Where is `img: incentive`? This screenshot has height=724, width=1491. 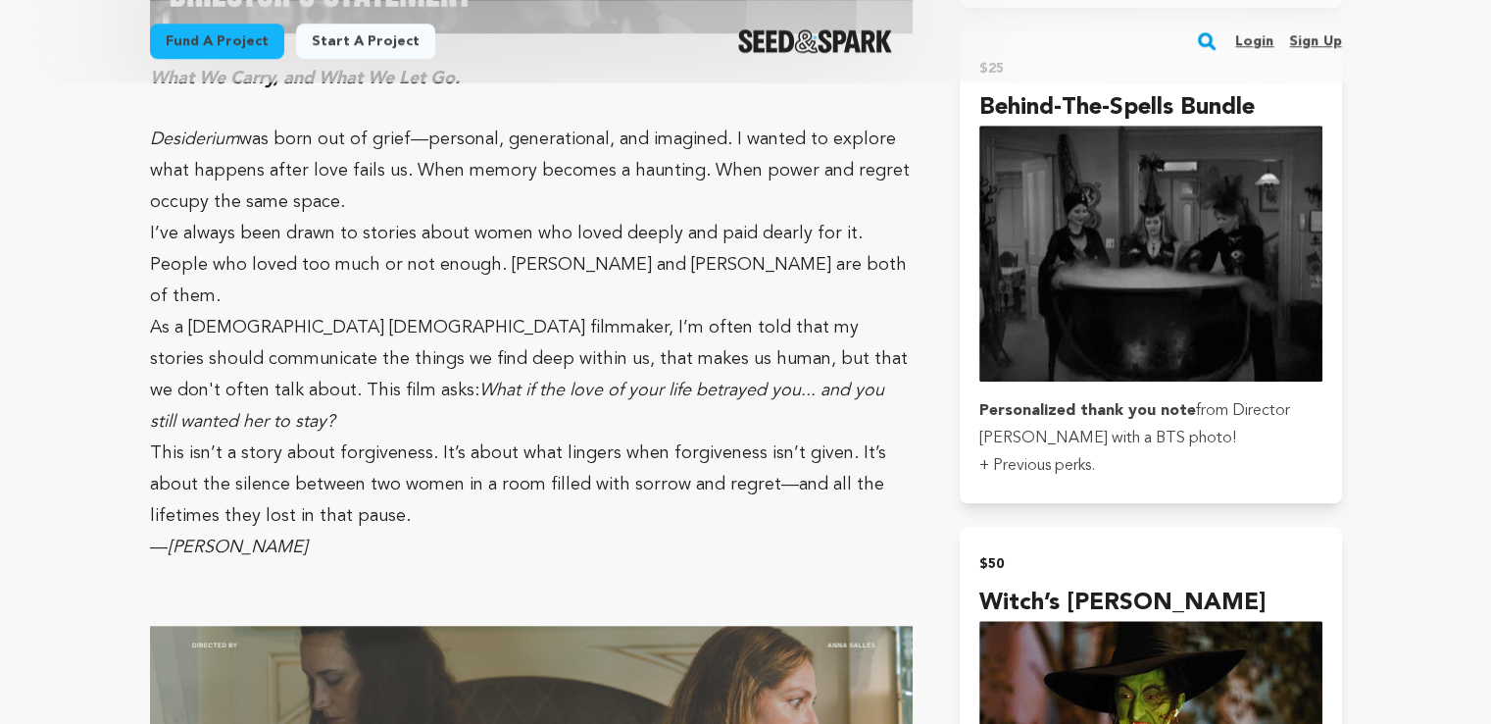
img: incentive is located at coordinates (1150, 253).